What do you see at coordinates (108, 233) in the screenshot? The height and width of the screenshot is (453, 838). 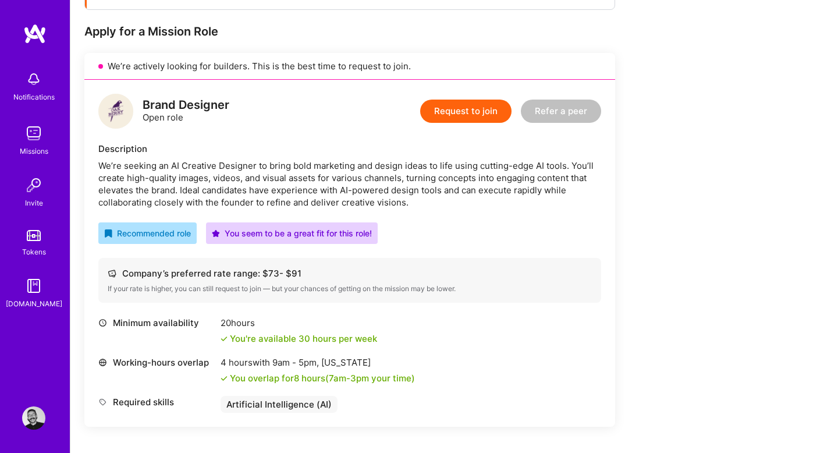 I see `i: icon RecommendedBadge` at bounding box center [108, 233].